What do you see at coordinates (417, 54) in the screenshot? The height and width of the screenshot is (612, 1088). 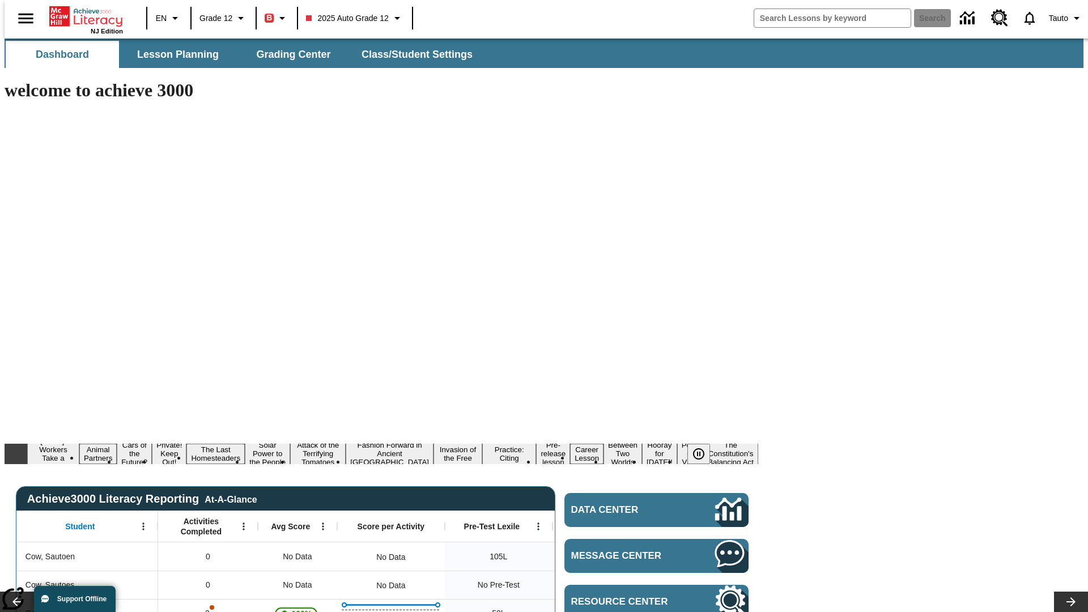 I see `button: Class/Student Settings` at bounding box center [417, 54].